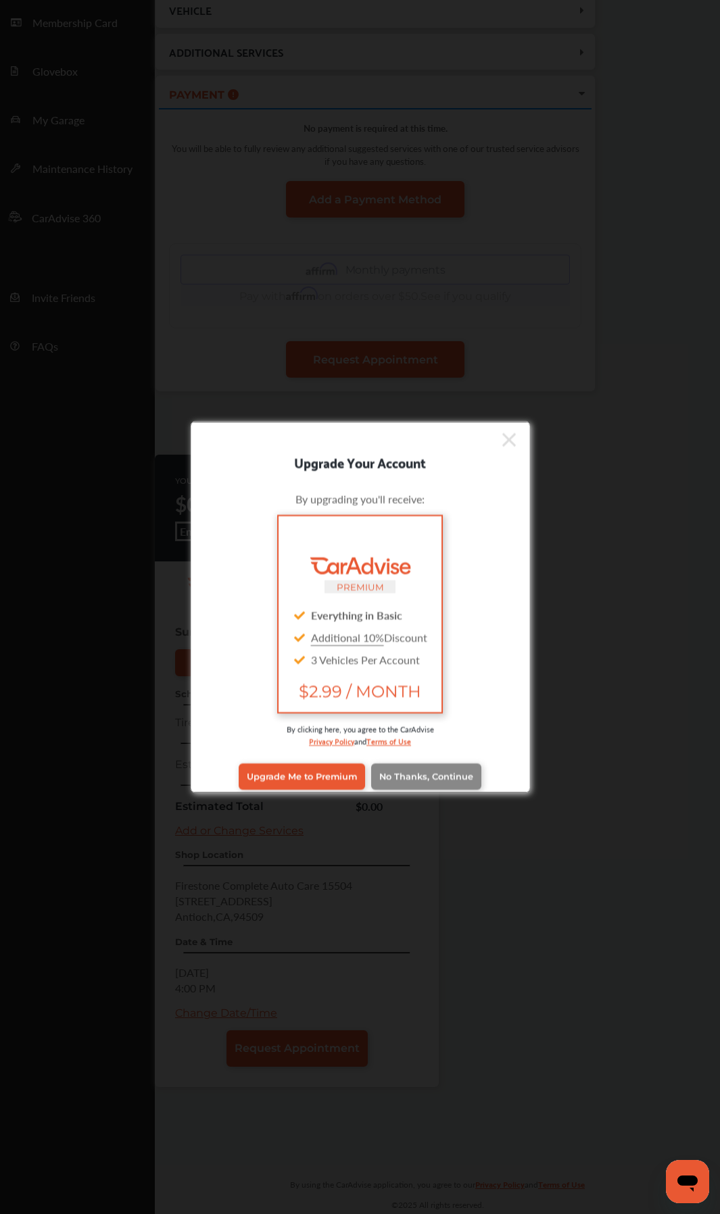  Describe the element at coordinates (426, 776) in the screenshot. I see `a: No Thanks, Continue` at that location.